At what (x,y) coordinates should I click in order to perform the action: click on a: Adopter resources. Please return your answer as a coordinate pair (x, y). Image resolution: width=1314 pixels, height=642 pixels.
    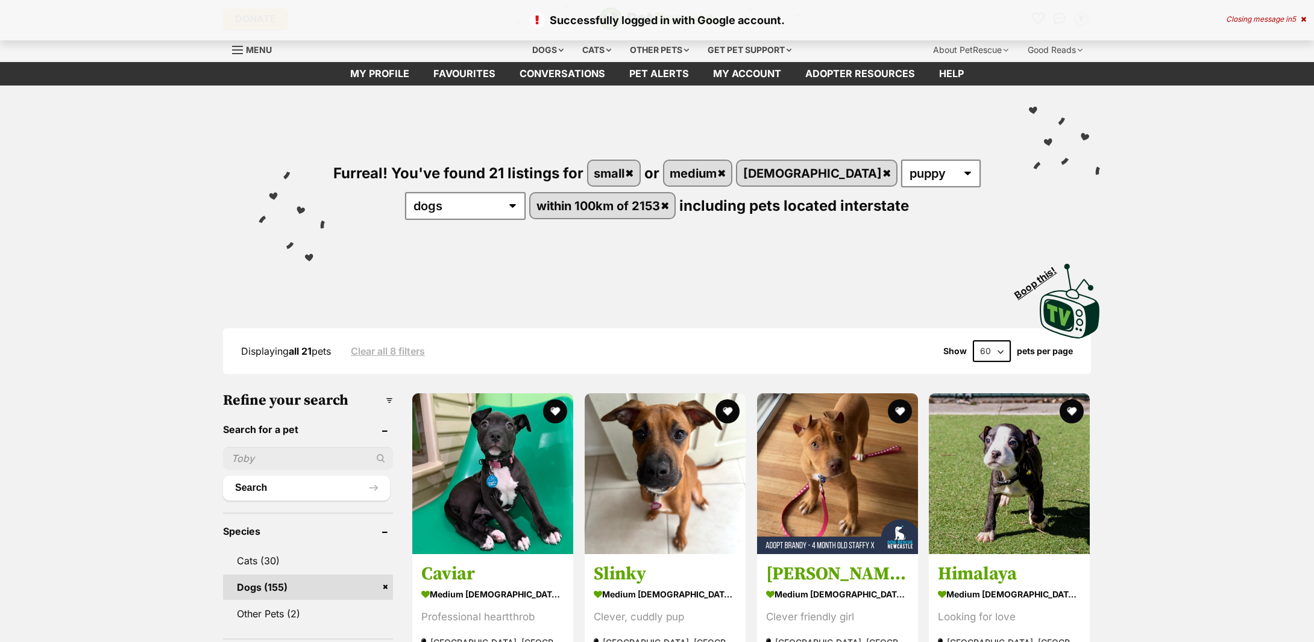
    Looking at the image, I should click on (860, 74).